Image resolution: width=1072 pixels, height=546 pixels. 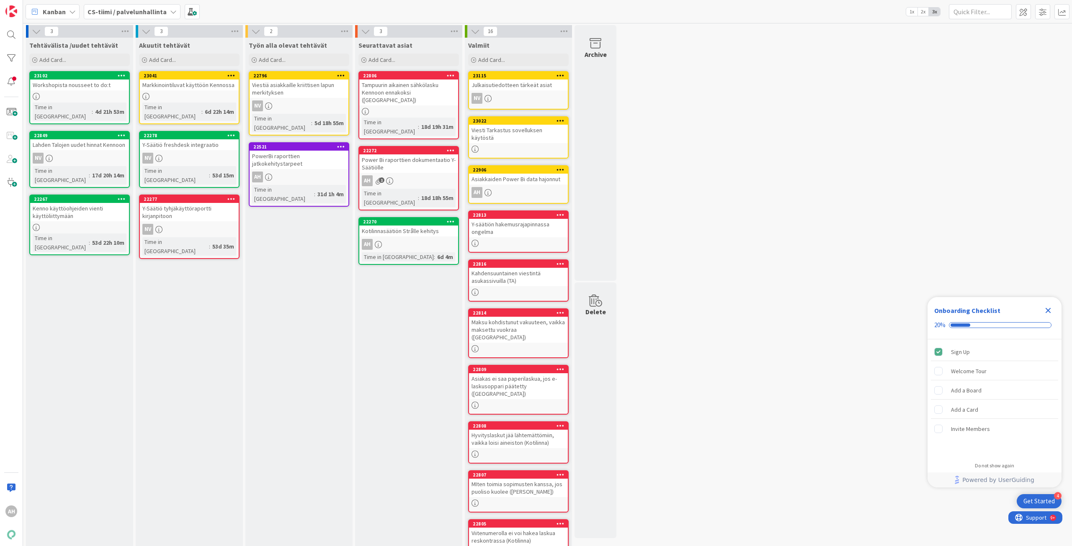 I want to click on div: 4d 21h 53m, so click(x=110, y=112).